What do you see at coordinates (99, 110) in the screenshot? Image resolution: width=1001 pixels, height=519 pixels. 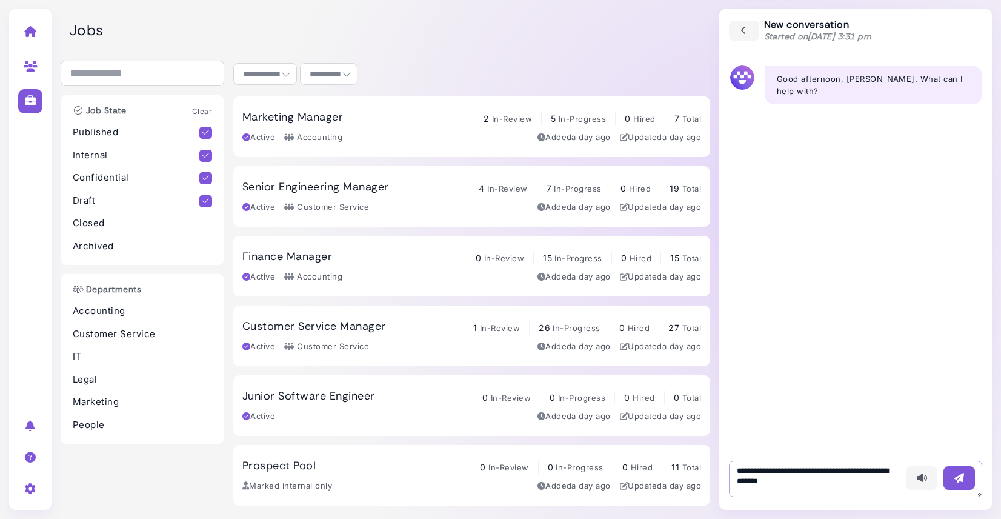 I see `h3: Job State` at bounding box center [99, 110].